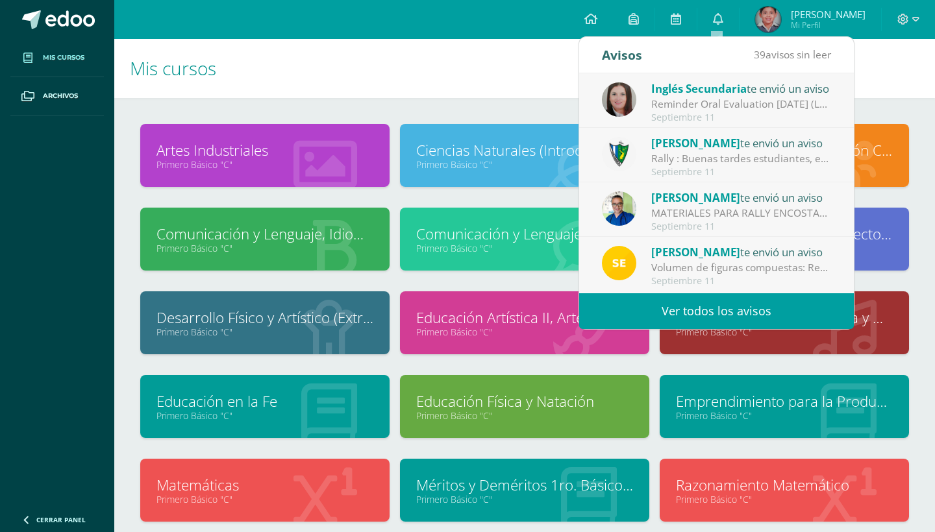 The width and height of the screenshot is (935, 532). What do you see at coordinates (265, 150) in the screenshot?
I see `a: Artes Industriales` at bounding box center [265, 150].